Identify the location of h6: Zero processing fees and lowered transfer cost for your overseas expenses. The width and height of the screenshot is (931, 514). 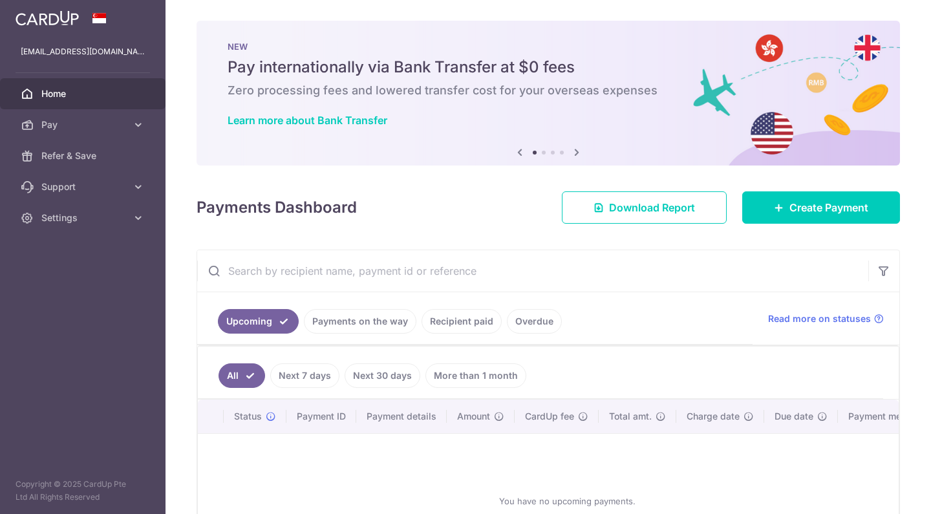
(548, 90).